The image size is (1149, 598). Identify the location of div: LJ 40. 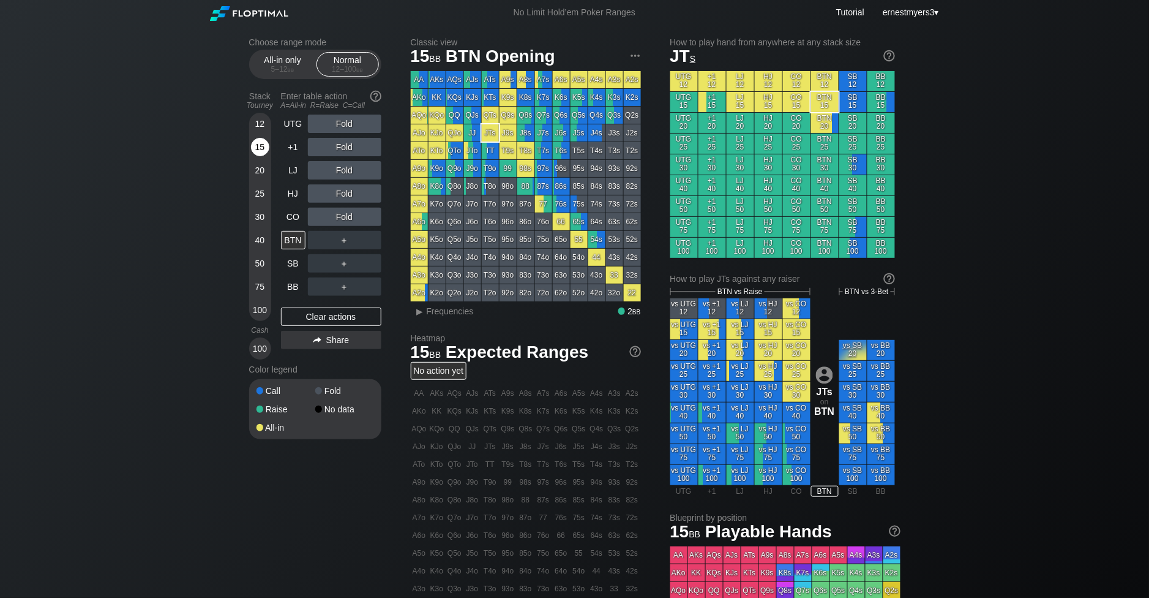
(740, 185).